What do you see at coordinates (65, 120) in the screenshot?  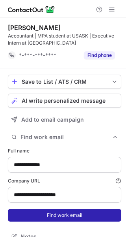 I see `button: Add to email campaign` at bounding box center [65, 120].